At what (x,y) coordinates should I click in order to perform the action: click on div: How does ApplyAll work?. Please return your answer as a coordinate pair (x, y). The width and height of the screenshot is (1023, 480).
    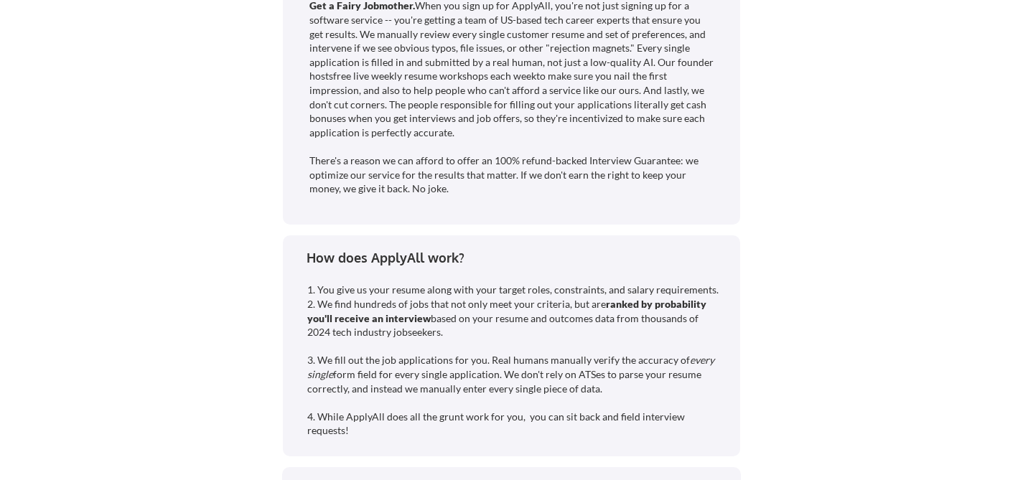
    Looking at the image, I should click on (517, 258).